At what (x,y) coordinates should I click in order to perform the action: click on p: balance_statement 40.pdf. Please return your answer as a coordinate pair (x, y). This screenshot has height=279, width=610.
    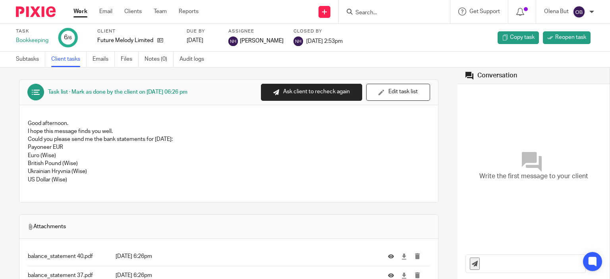
    Looking at the image, I should click on (70, 257).